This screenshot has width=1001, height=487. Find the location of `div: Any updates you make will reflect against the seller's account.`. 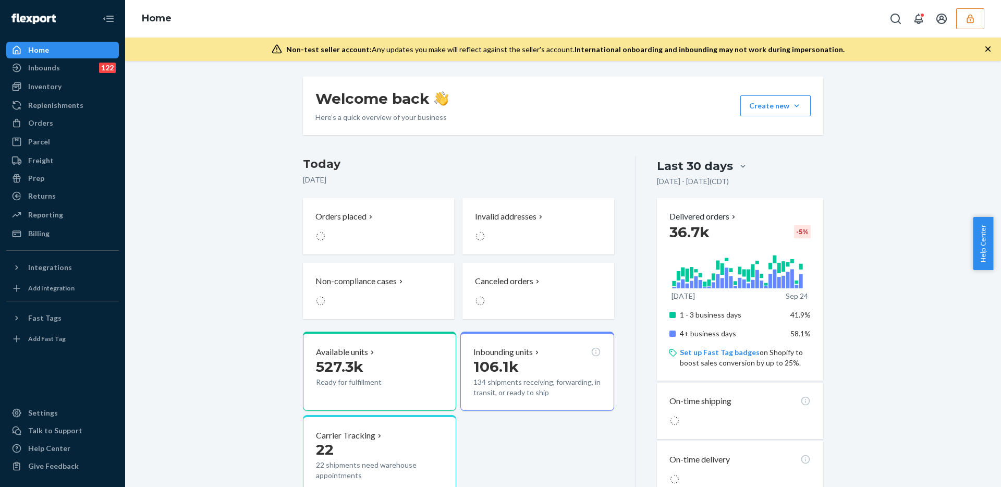

div: Any updates you make will reflect against the seller's account. is located at coordinates (565, 50).